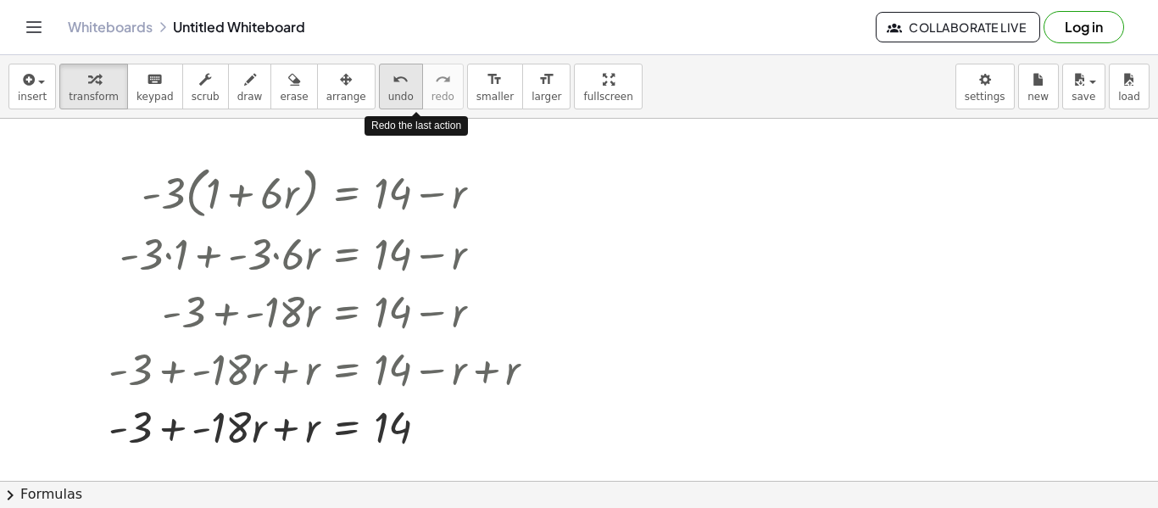 The height and width of the screenshot is (508, 1158). I want to click on span: save, so click(1083, 97).